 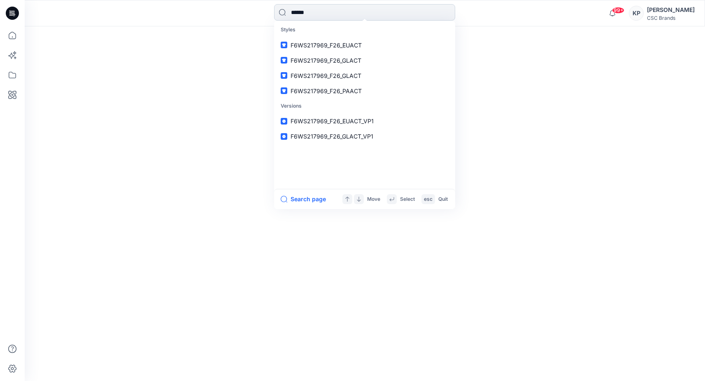 I want to click on a: F6WS217969_F26_PAACT, so click(x=365, y=91).